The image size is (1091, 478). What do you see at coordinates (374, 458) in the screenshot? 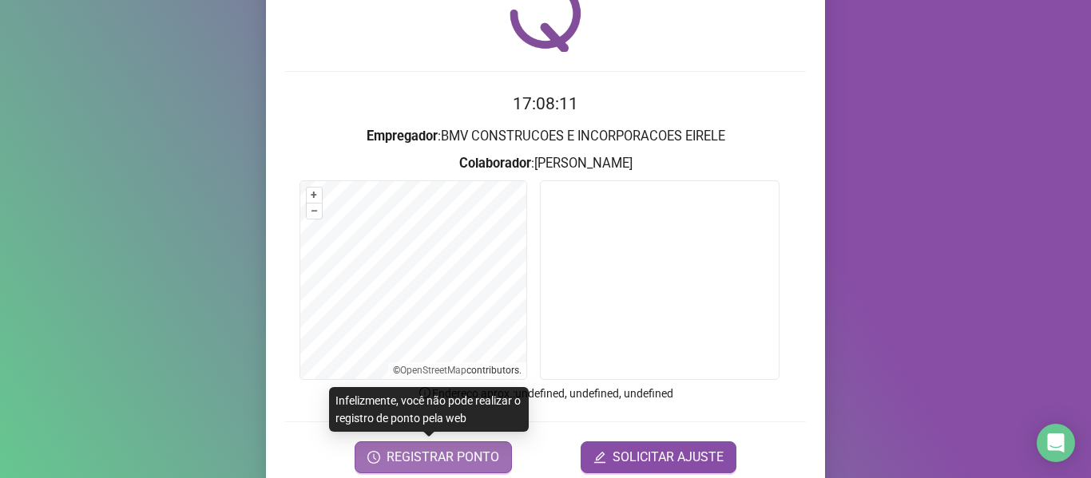
I see `span: clock-circle` at bounding box center [374, 458].